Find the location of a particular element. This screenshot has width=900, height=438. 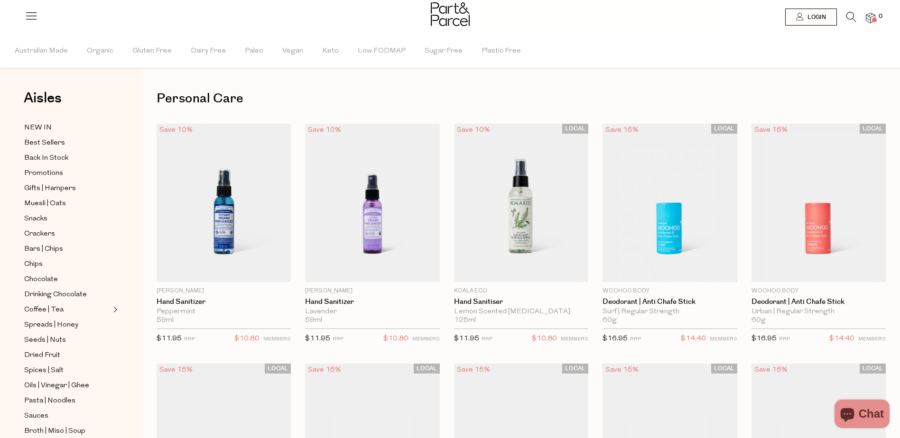

span: Dried Fruit is located at coordinates (42, 356).